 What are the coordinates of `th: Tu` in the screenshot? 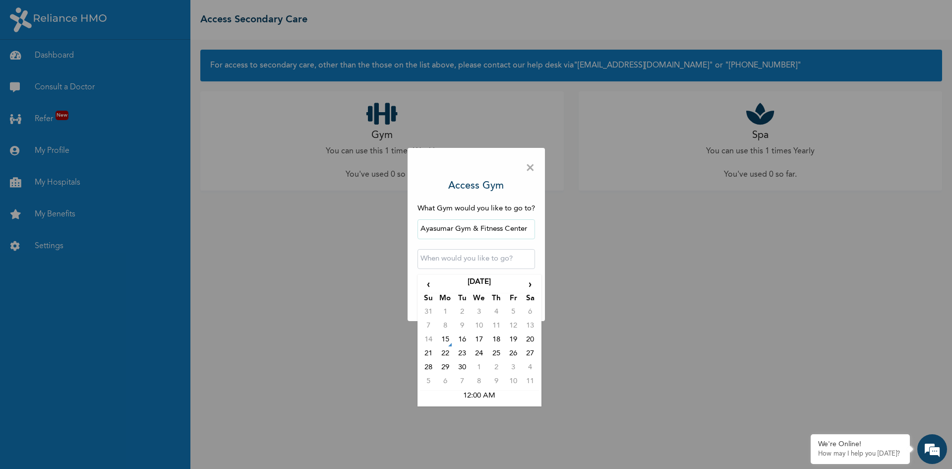 It's located at (462, 300).